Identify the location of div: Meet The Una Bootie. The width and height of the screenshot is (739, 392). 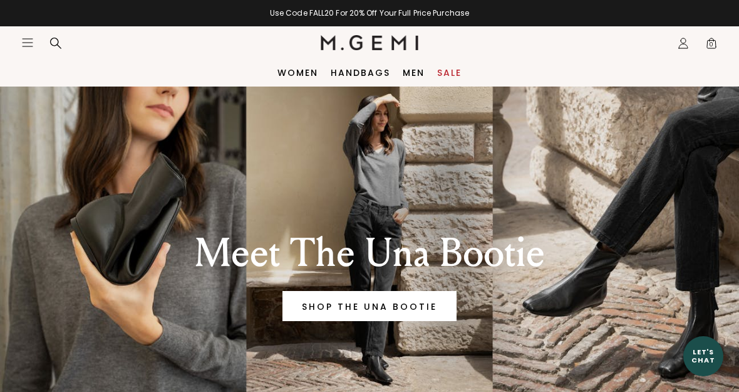
(370, 253).